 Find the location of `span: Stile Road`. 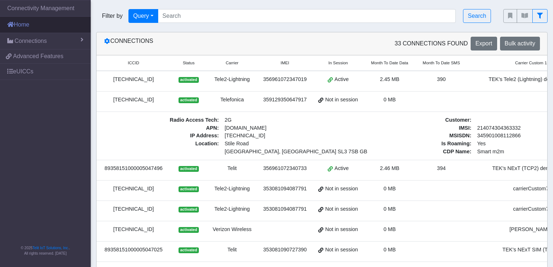

span: Stile Road is located at coordinates (282, 144).